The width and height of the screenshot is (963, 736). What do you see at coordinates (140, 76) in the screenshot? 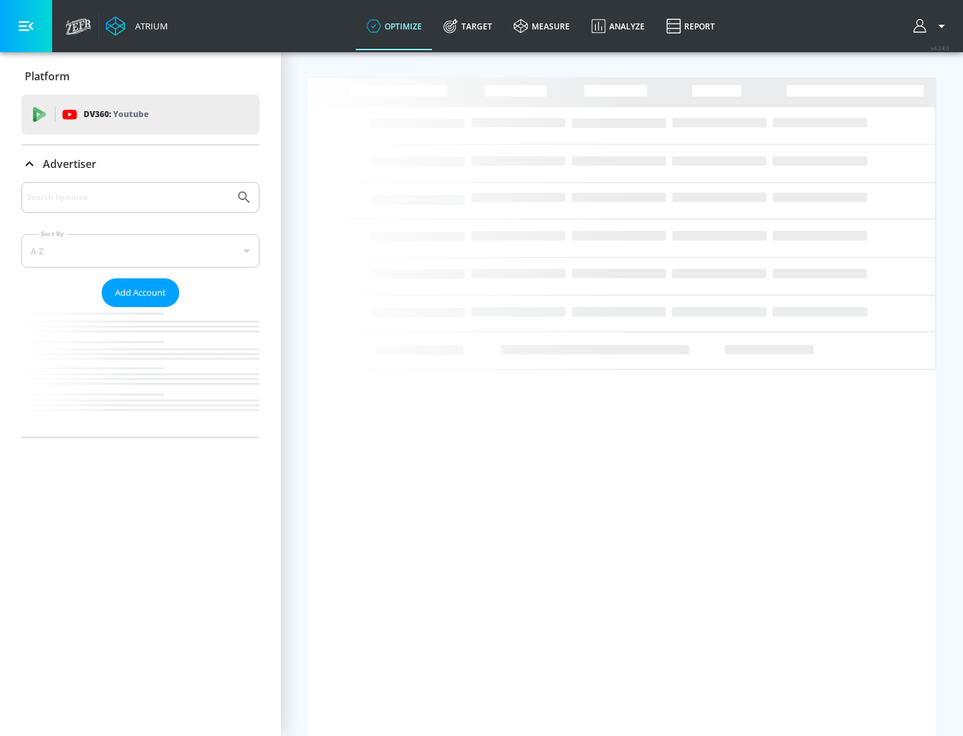
I see `div: Platform` at bounding box center [140, 76].